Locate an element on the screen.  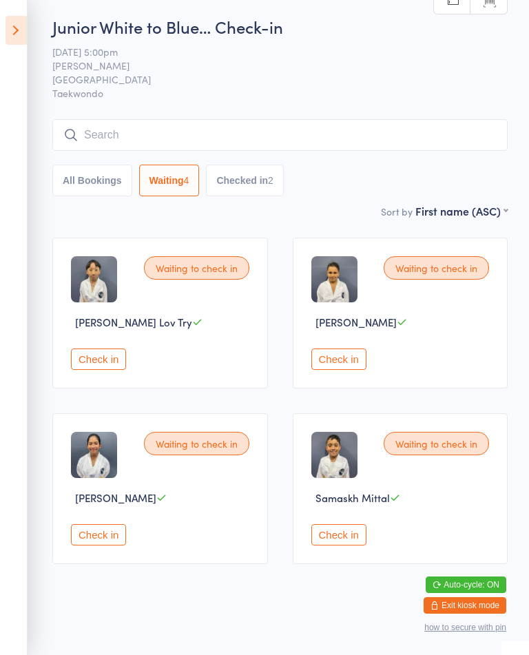
div: 2 is located at coordinates (271, 181).